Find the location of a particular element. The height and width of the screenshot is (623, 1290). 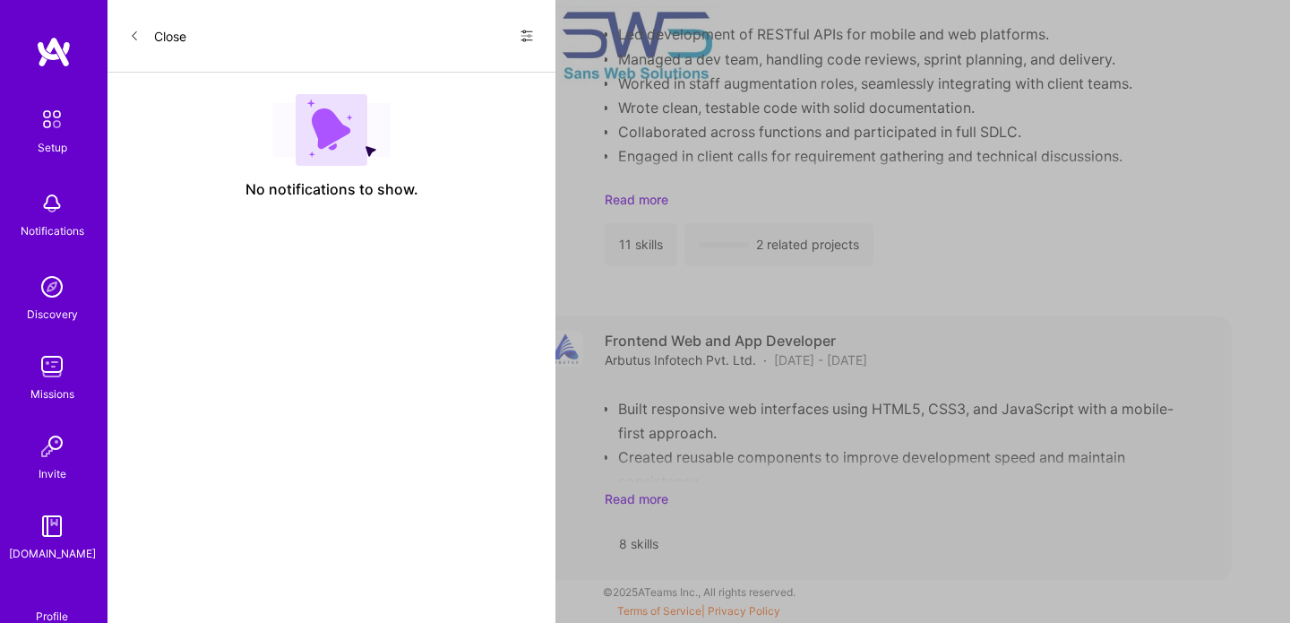

img: Invite is located at coordinates (52, 446).